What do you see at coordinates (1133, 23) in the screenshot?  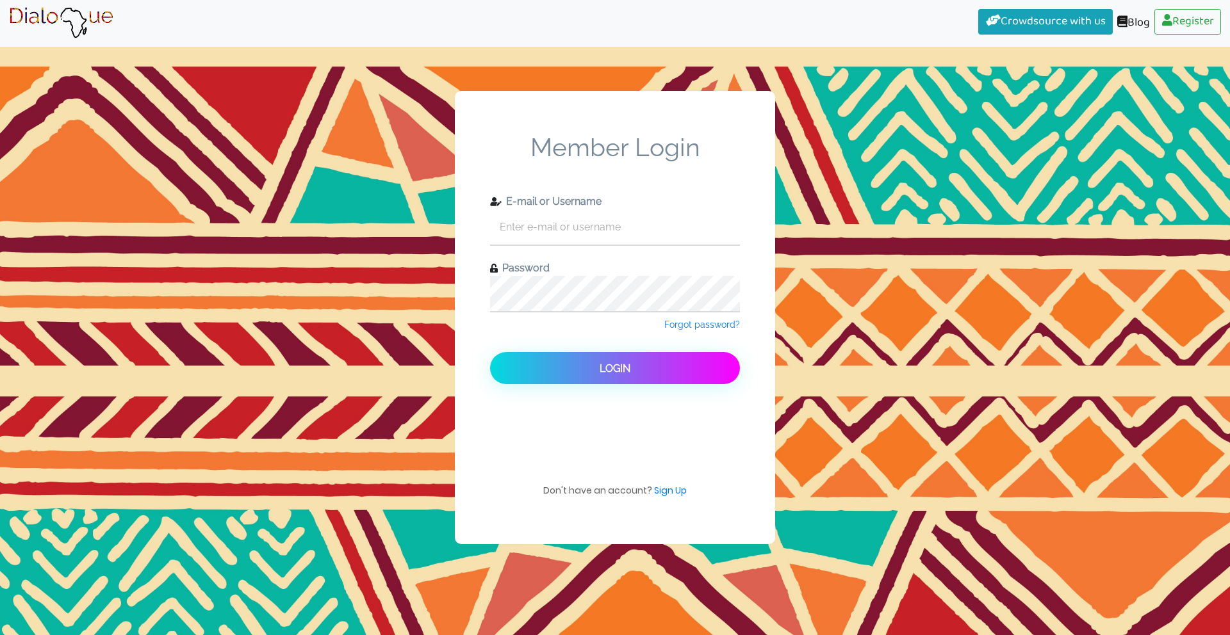 I see `a: Blog` at bounding box center [1133, 23].